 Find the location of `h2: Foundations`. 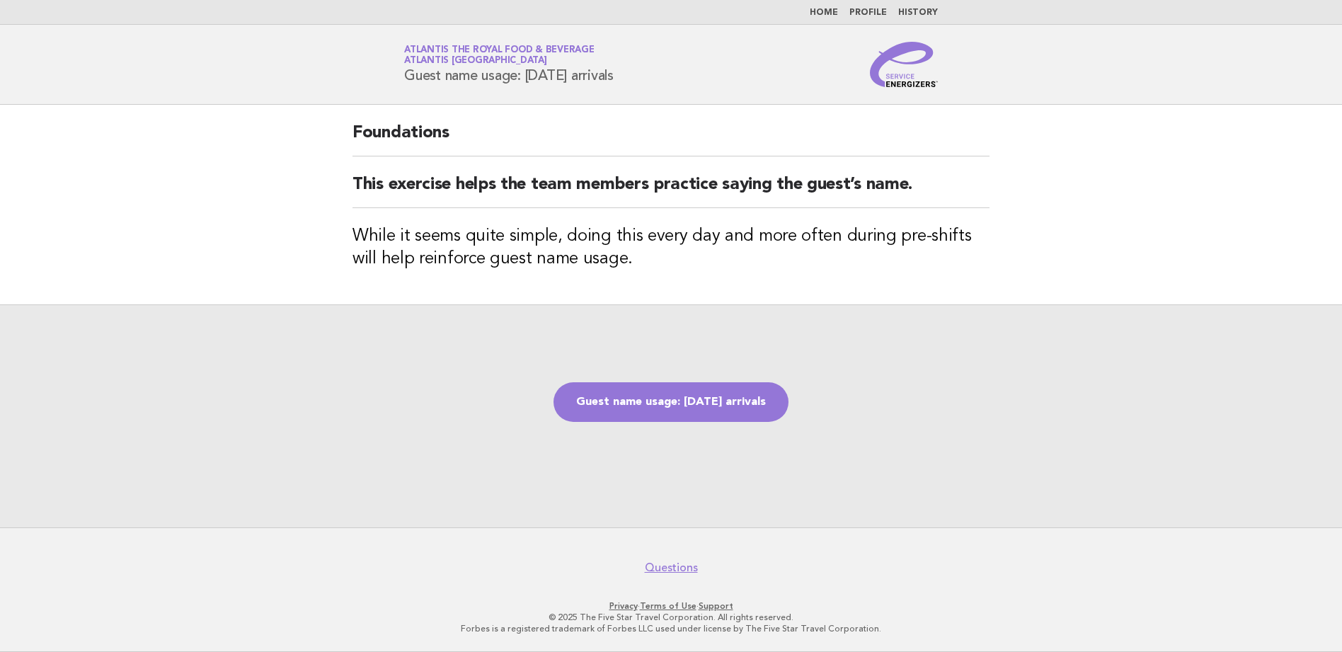

h2: Foundations is located at coordinates (671, 139).